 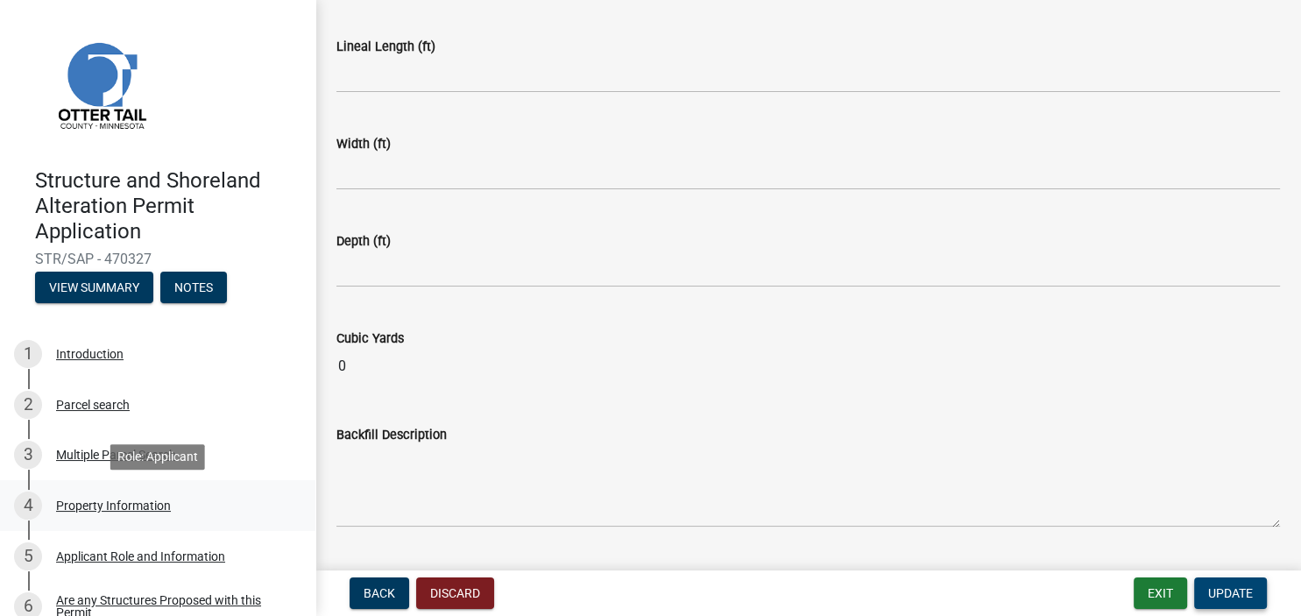 What do you see at coordinates (140, 556) in the screenshot?
I see `div: Applicant Role and Information` at bounding box center [140, 556].